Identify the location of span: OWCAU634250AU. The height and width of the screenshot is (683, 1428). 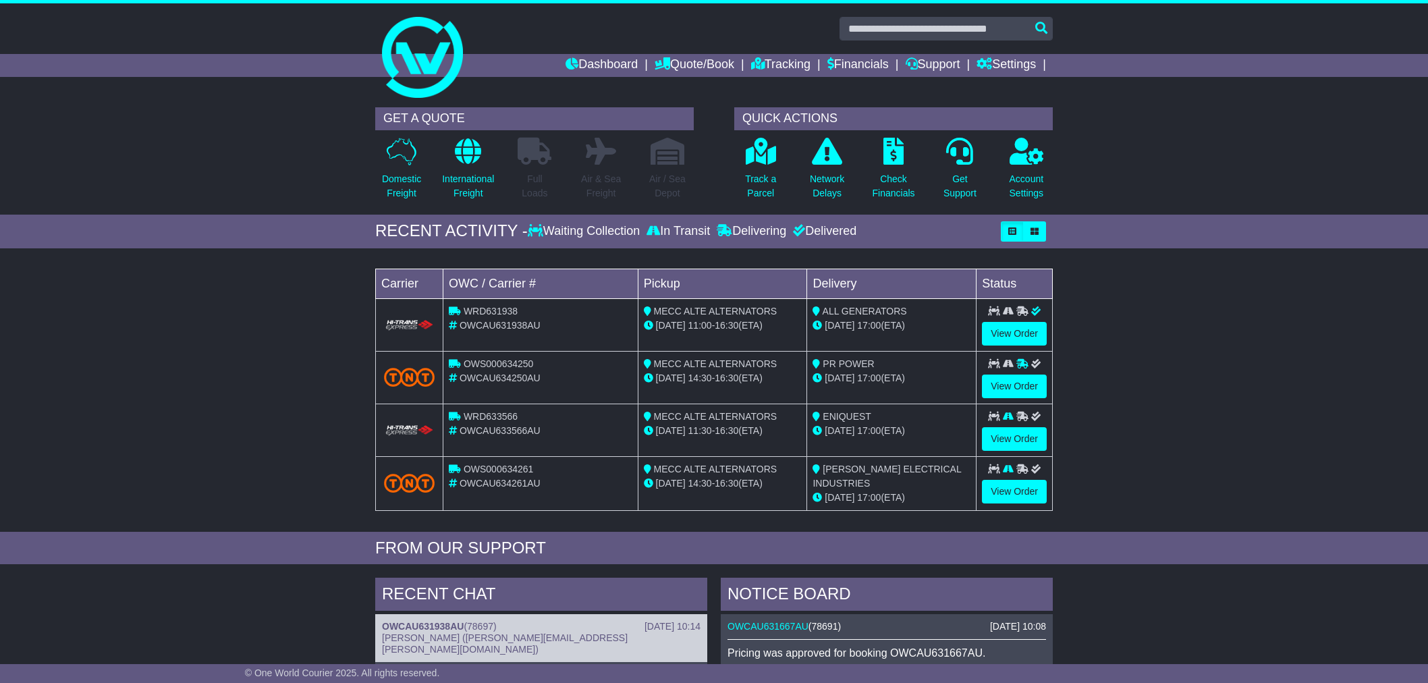
(500, 378).